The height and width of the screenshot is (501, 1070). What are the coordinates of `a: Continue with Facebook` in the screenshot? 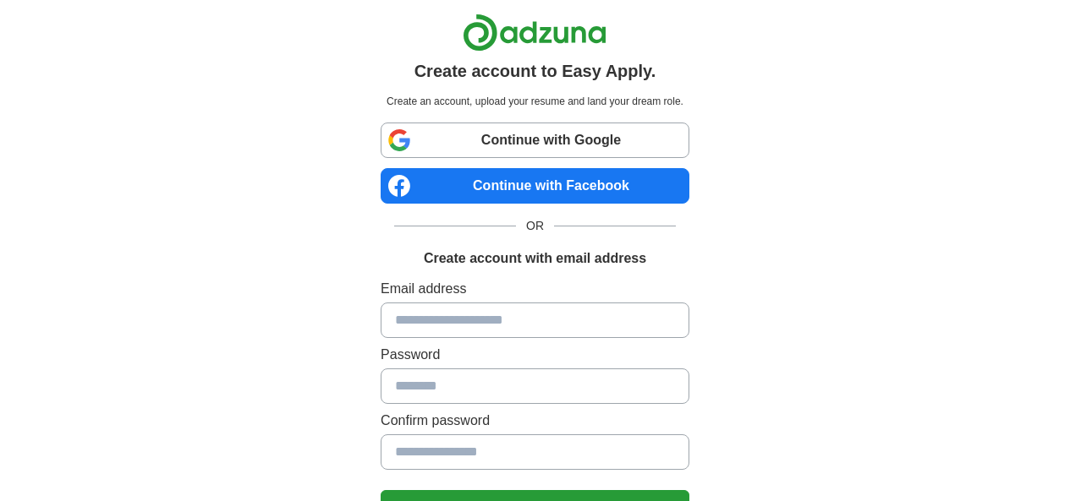 It's located at (534, 186).